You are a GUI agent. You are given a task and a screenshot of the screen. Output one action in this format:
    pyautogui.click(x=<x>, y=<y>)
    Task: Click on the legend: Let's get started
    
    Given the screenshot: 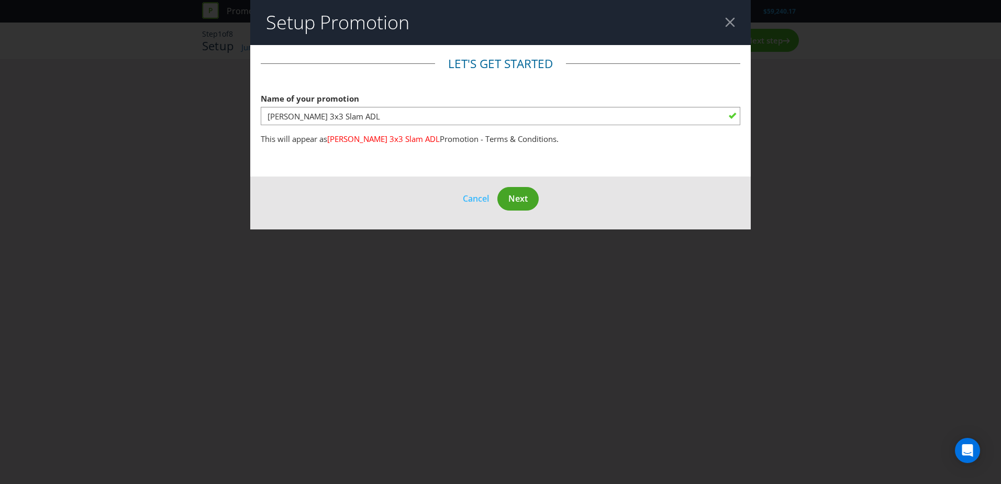 What is the action you would take?
    pyautogui.click(x=500, y=64)
    